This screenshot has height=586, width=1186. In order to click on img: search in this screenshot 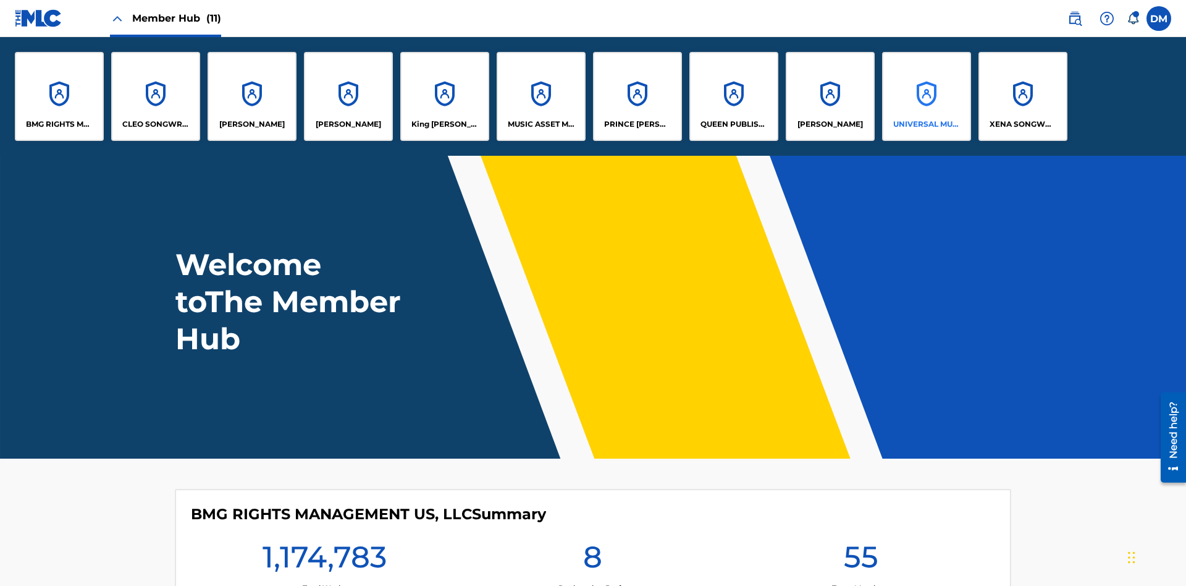, I will do `click(1075, 19)`.